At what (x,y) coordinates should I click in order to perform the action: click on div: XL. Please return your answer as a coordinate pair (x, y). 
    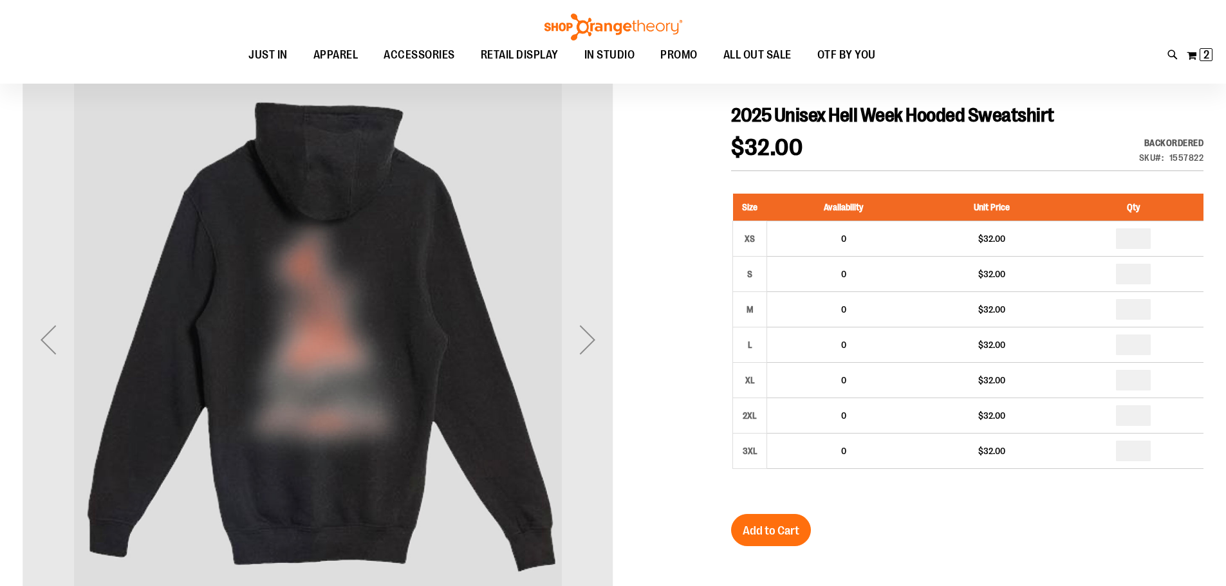
    Looking at the image, I should click on (750, 380).